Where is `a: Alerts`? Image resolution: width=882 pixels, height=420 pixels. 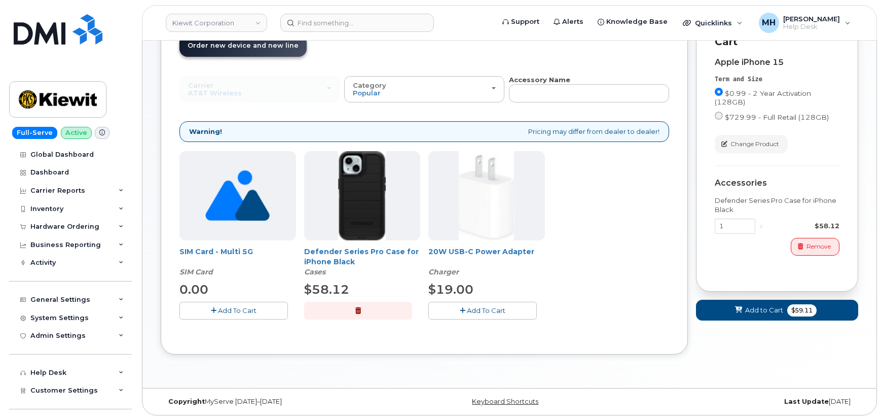 a: Alerts is located at coordinates (568, 22).